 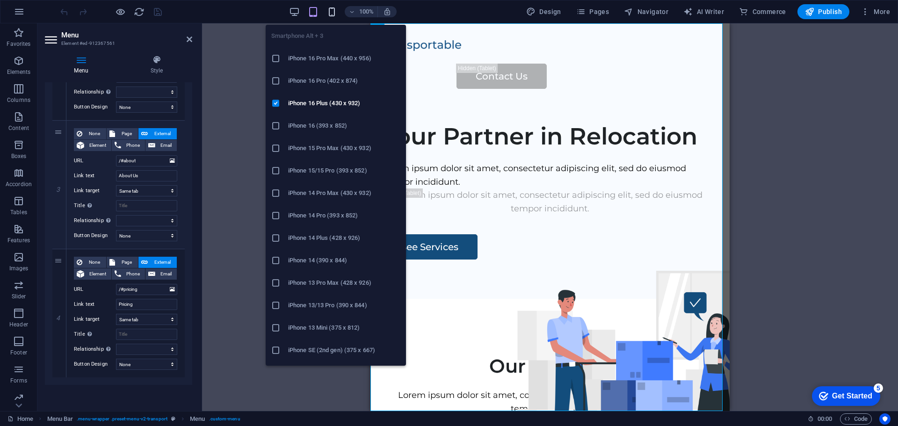 What do you see at coordinates (703, 12) in the screenshot?
I see `button: AI Writer` at bounding box center [703, 12].